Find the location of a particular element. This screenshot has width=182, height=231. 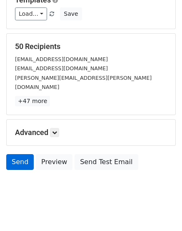

h5: 50 Recipients is located at coordinates (91, 47).